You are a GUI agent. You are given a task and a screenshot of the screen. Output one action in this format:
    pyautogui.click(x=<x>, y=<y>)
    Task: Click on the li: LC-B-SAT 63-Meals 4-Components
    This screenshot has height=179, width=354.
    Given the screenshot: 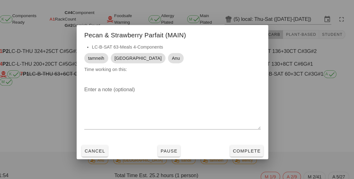 What is the action you would take?
    pyautogui.click(x=181, y=46)
    